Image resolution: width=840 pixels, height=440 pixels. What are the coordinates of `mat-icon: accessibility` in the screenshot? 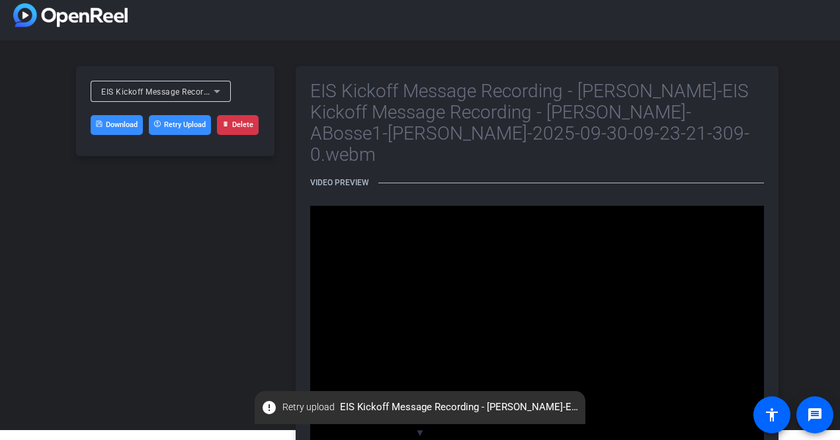 It's located at (772, 415).